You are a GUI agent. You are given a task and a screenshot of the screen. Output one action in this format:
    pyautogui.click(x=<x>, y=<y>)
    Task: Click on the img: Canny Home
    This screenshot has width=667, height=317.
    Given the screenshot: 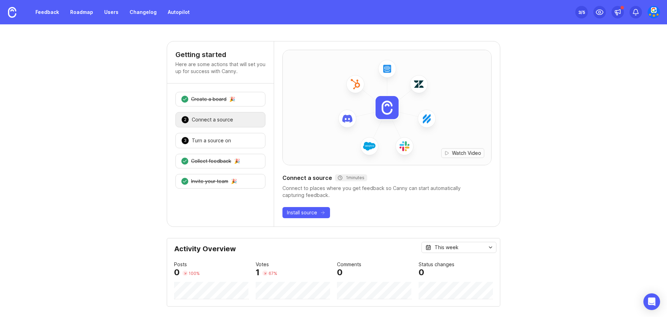 What is the action you would take?
    pyautogui.click(x=12, y=12)
    